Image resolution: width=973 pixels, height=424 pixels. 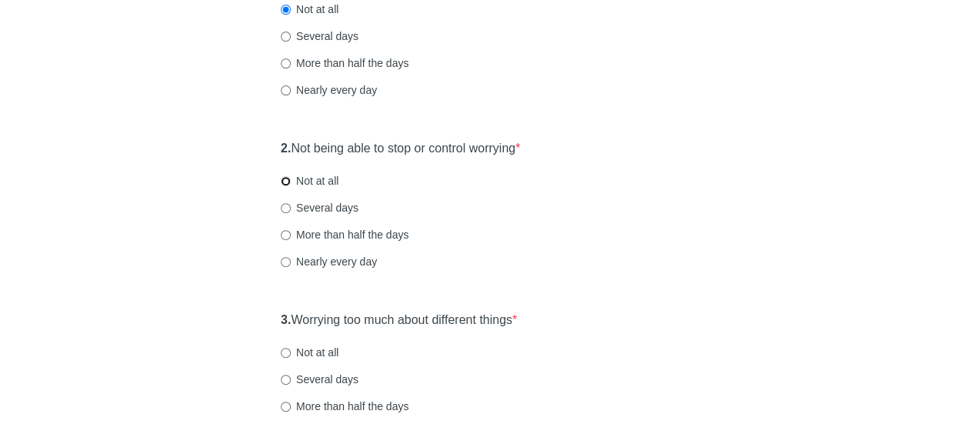 I want to click on label: Not being able to stop or control worrying, so click(x=400, y=149).